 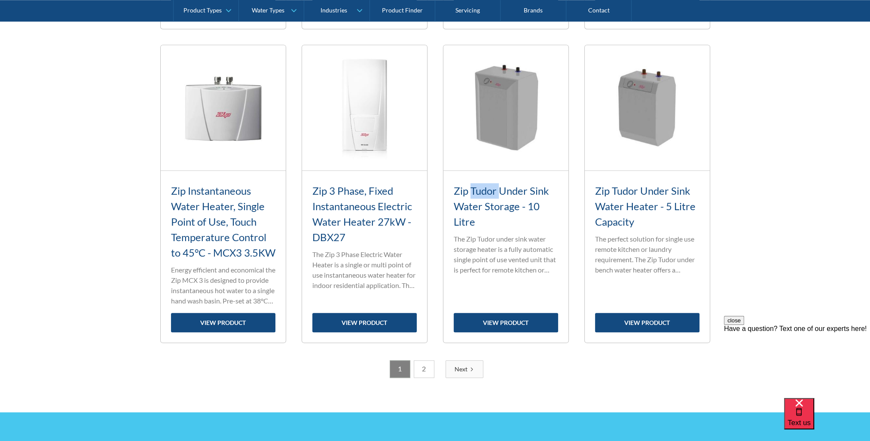 I want to click on div: Next, so click(x=461, y=369).